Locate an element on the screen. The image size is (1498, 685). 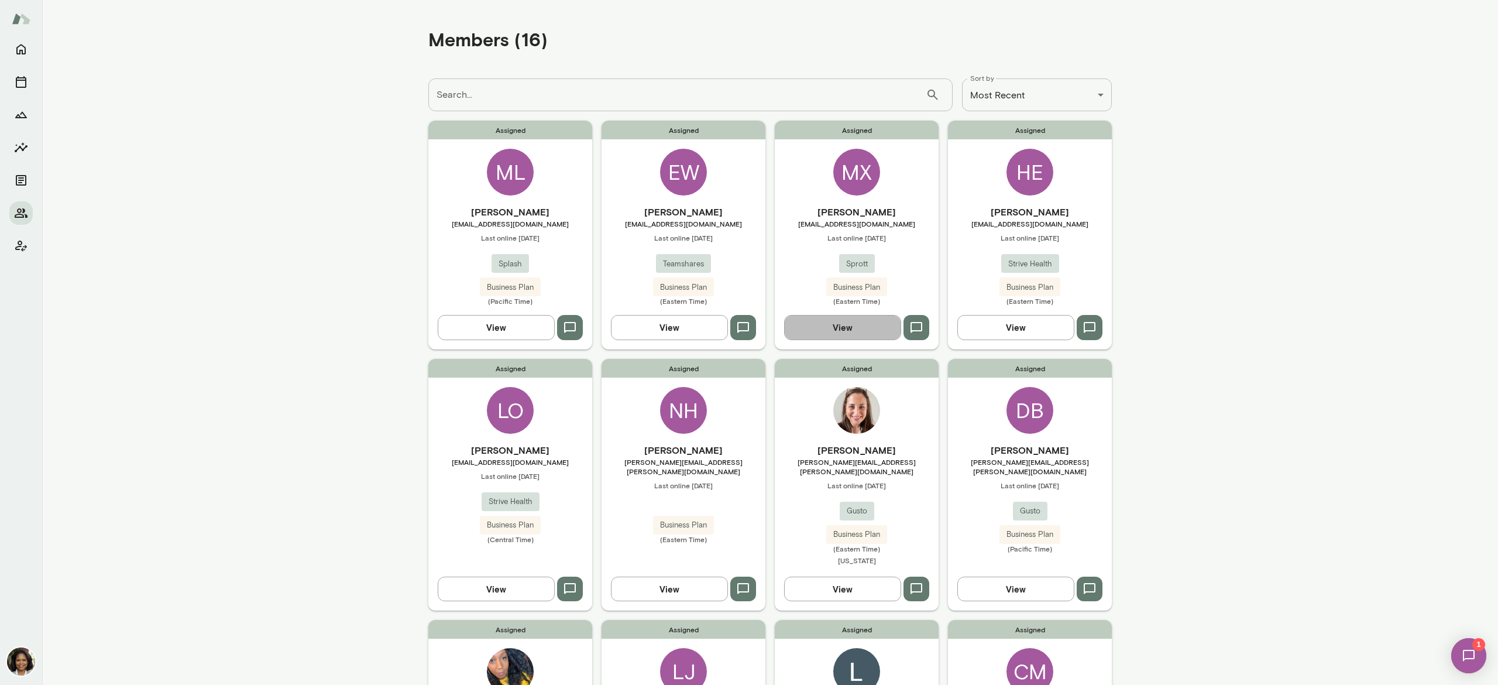
button: Members is located at coordinates (21, 213).